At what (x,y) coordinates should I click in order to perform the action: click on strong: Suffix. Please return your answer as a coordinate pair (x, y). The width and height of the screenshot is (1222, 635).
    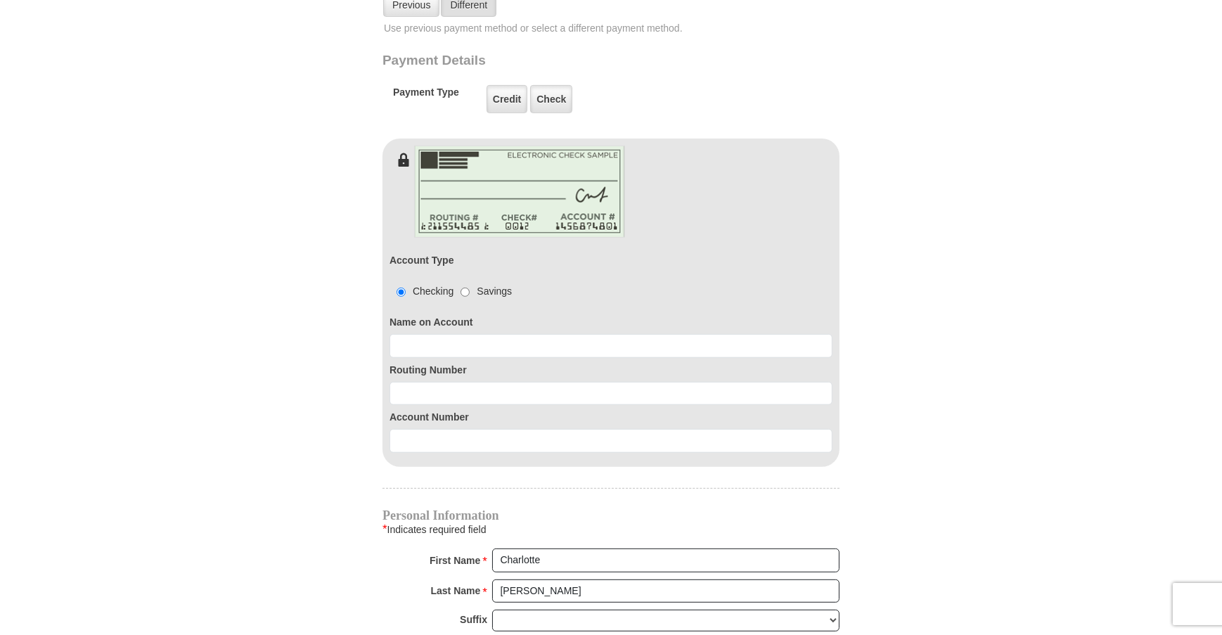
    Looking at the image, I should click on (473, 619).